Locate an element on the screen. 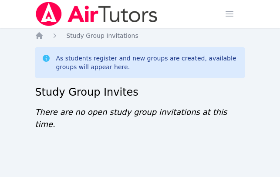  span: Study Group Invitations is located at coordinates (102, 36).